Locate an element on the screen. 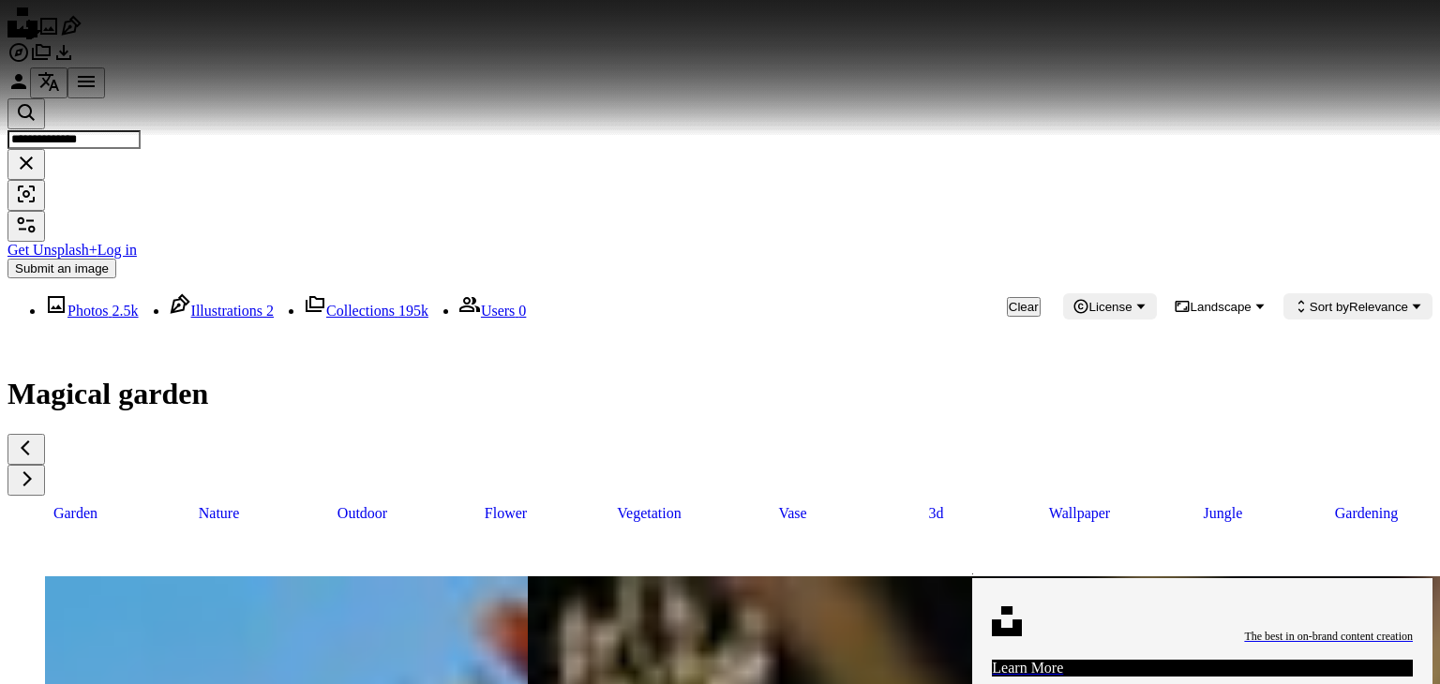  span: Relevance is located at coordinates (1358, 306).